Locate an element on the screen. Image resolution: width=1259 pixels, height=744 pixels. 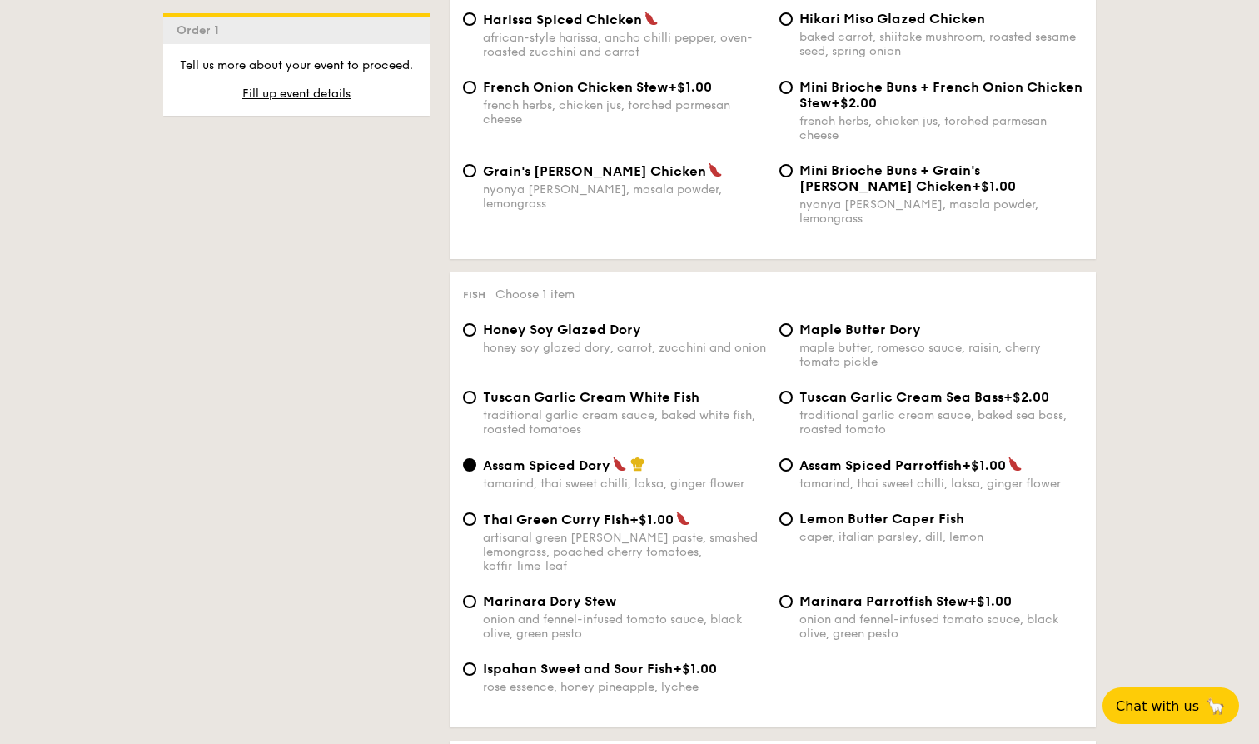
div: traditional garlic cream sauce, baked white fish, roasted tomatoes is located at coordinates (625, 422).